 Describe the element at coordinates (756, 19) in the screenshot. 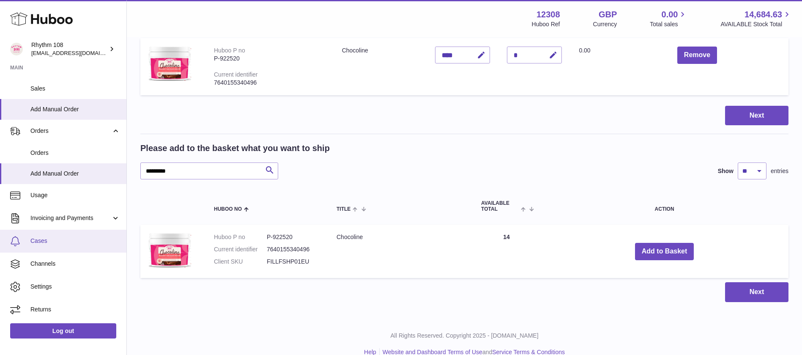

I see `a: 14,684.63 AVAILABLE Stock Total` at that location.